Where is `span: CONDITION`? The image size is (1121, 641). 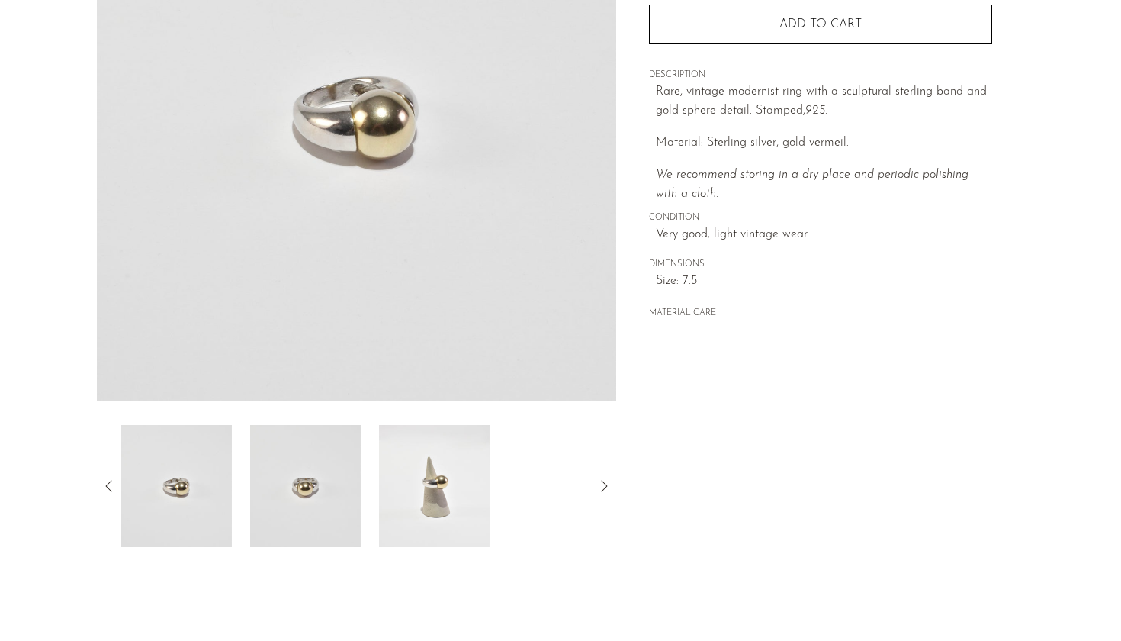
span: CONDITION is located at coordinates (821, 218).